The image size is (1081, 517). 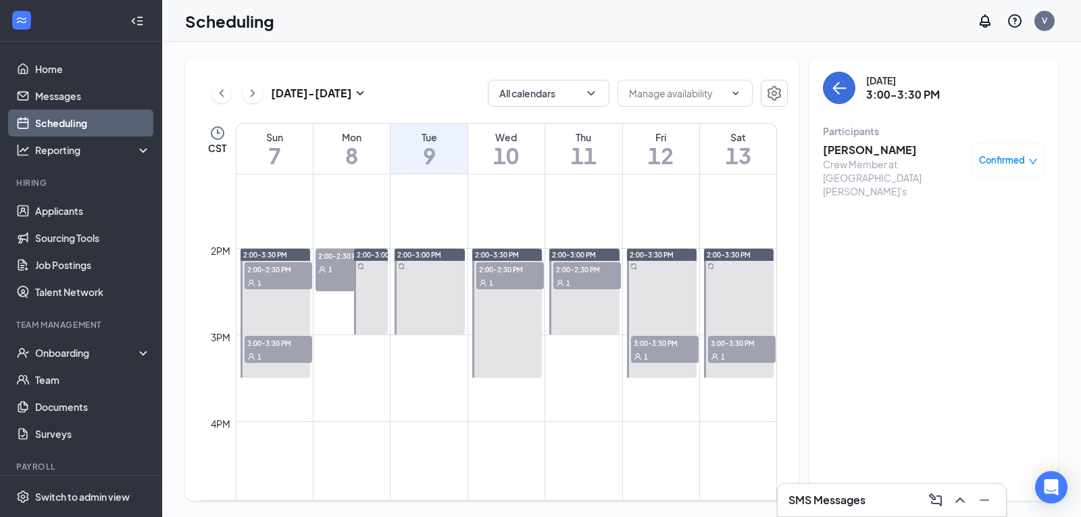 I want to click on div: Switch to admin view, so click(x=82, y=497).